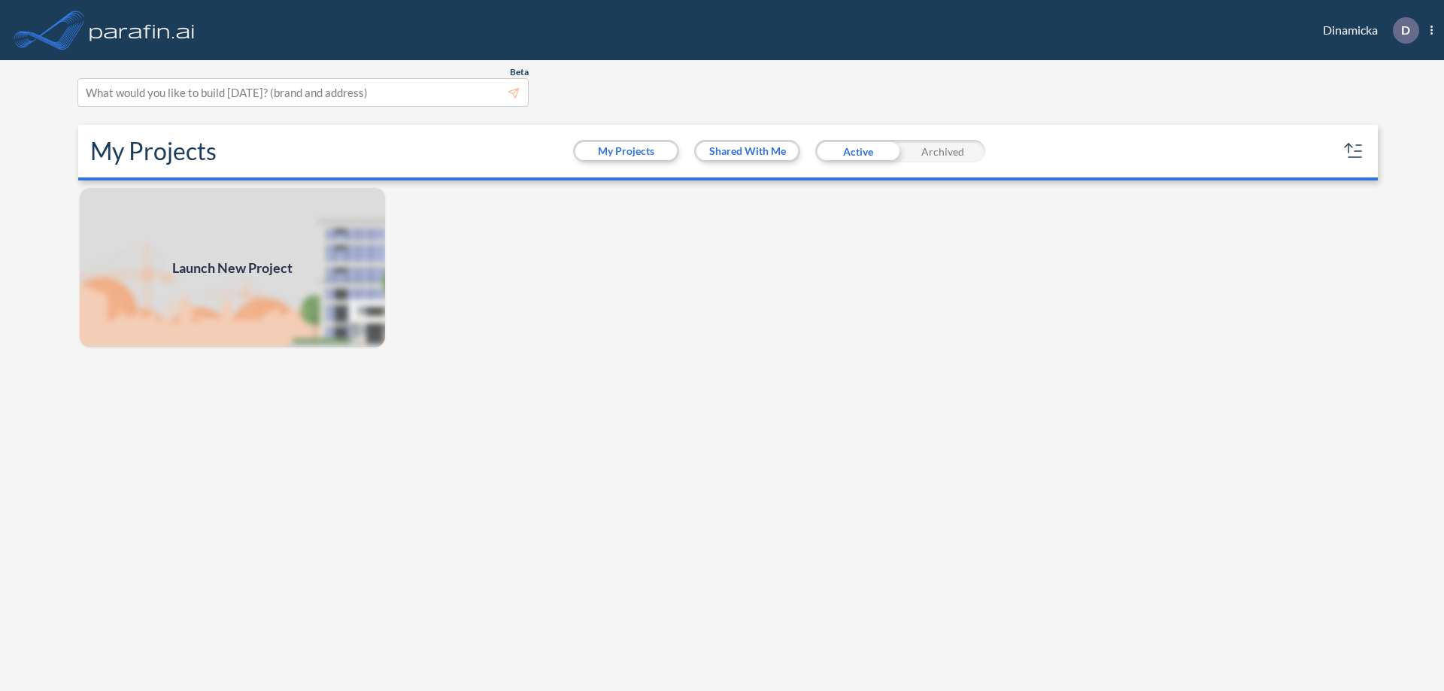 This screenshot has width=1444, height=691. Describe the element at coordinates (232, 268) in the screenshot. I see `span: Launch New Project` at that location.